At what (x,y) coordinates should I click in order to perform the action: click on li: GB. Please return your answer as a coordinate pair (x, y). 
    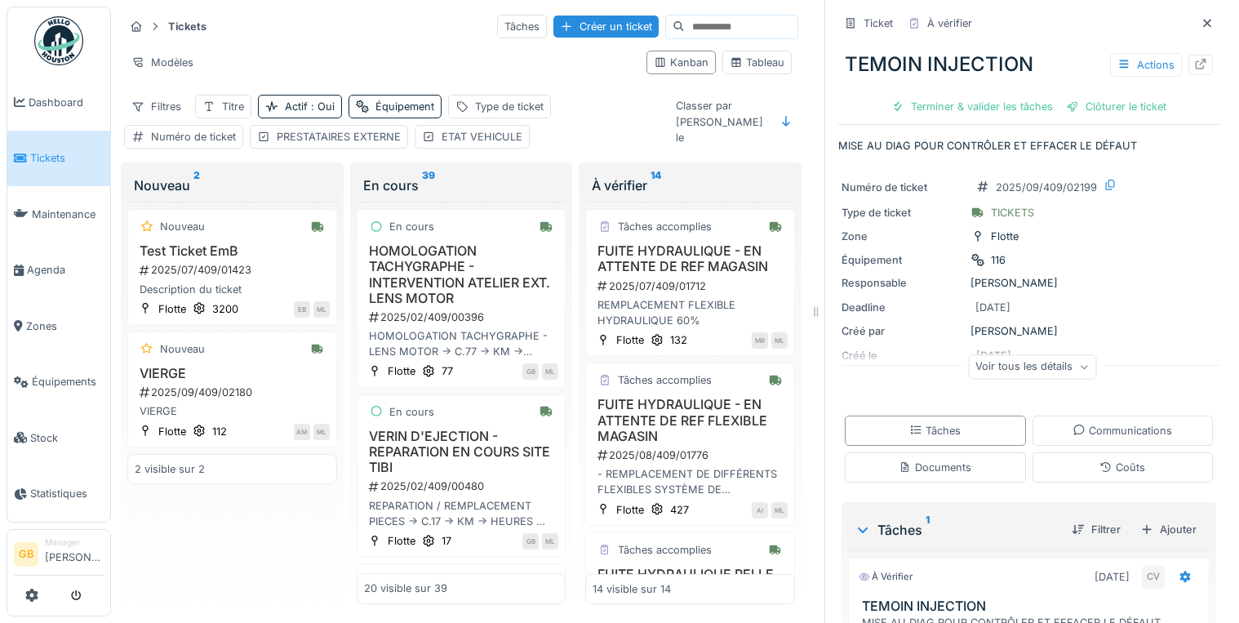
    Looking at the image, I should click on (26, 554).